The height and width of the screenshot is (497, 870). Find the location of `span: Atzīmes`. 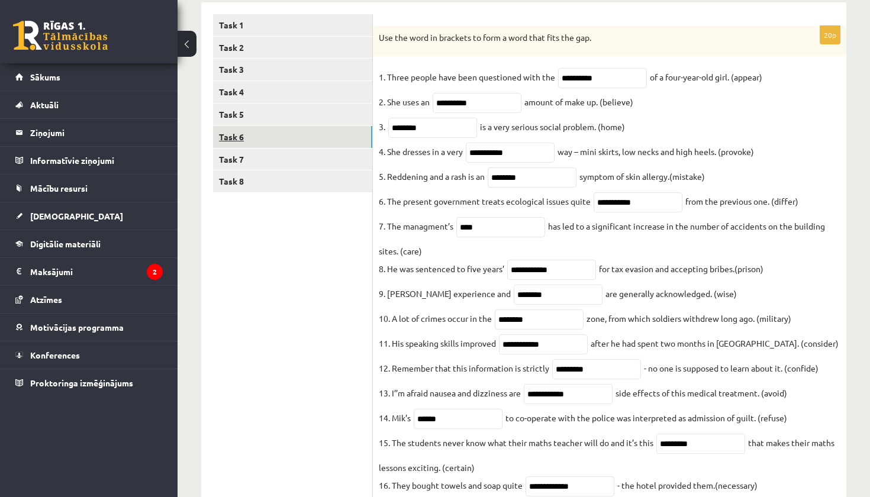

span: Atzīmes is located at coordinates (46, 299).